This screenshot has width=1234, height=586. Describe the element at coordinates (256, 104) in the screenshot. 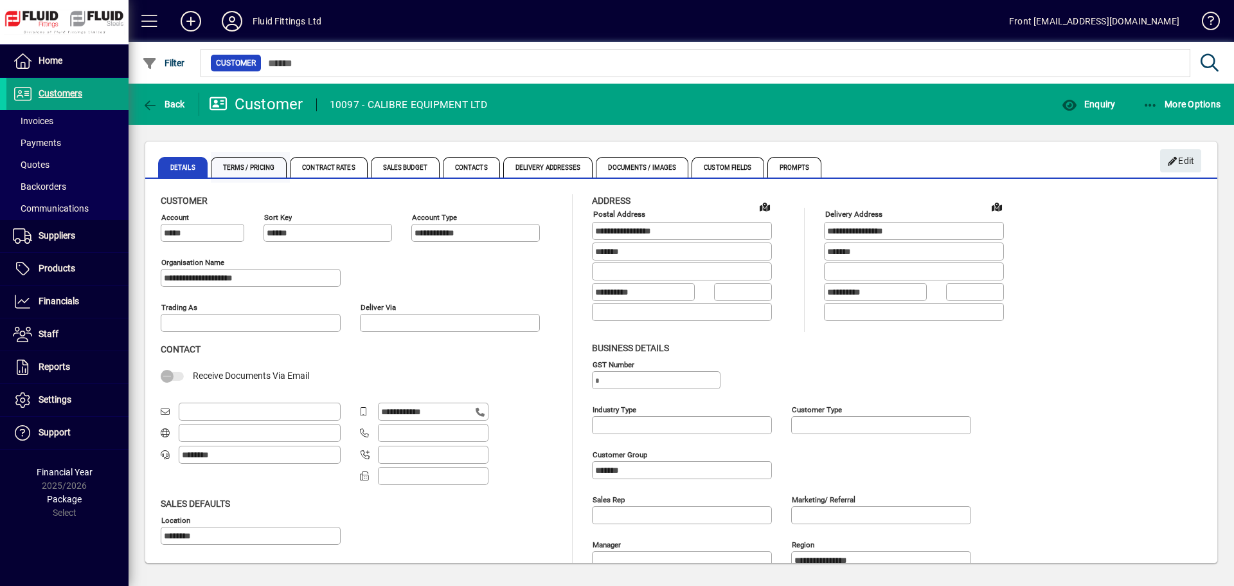

I see `div: Customer` at that location.